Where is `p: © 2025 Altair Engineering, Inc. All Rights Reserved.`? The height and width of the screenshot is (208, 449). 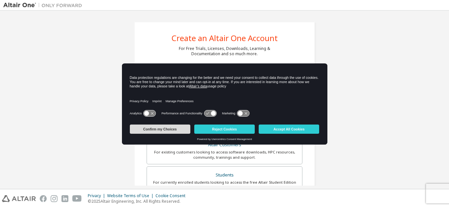
p: © 2025 Altair Engineering, Inc. All Rights Reserved. is located at coordinates (138, 201).